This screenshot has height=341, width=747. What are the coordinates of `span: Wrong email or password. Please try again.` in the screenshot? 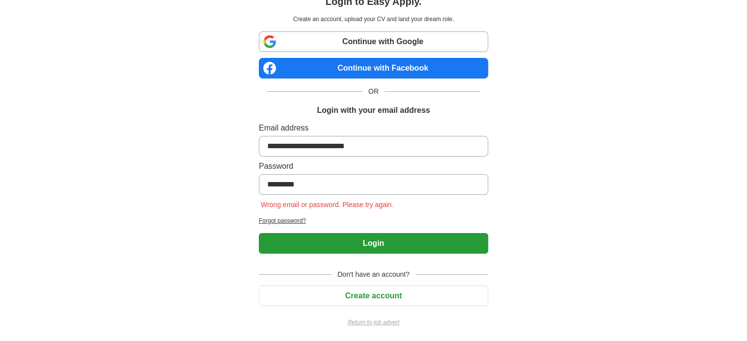 It's located at (327, 205).